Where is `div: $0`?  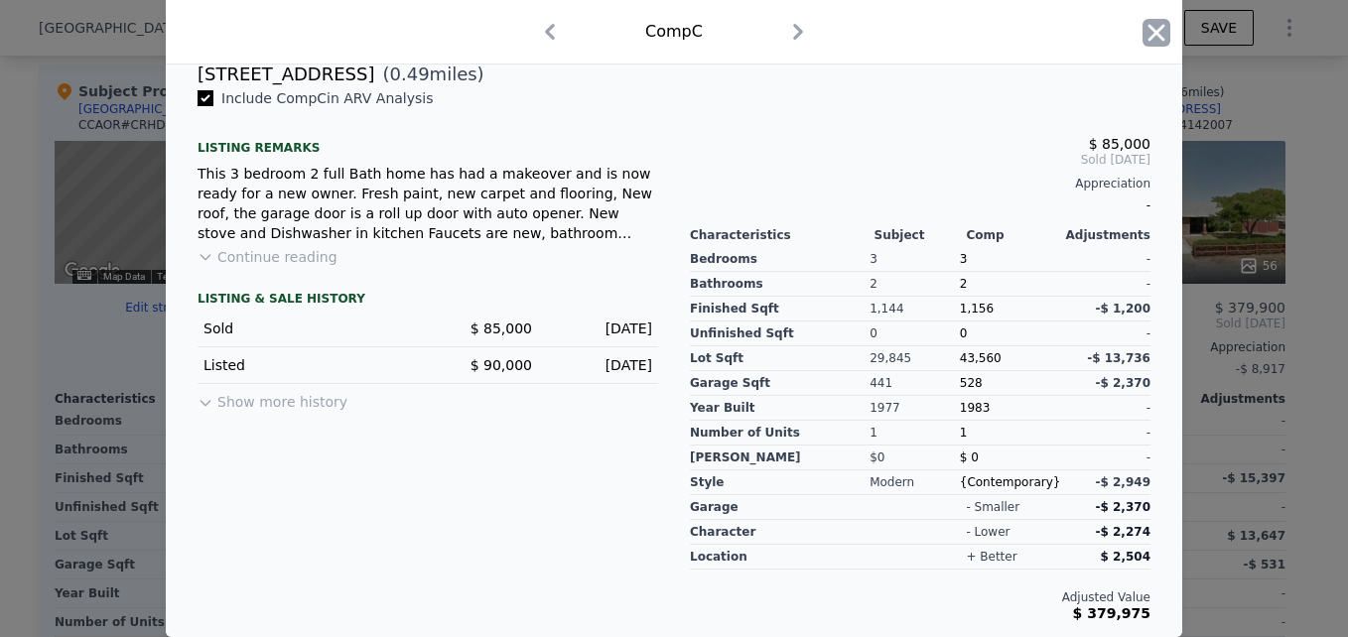
div: $0 is located at coordinates (914, 458).